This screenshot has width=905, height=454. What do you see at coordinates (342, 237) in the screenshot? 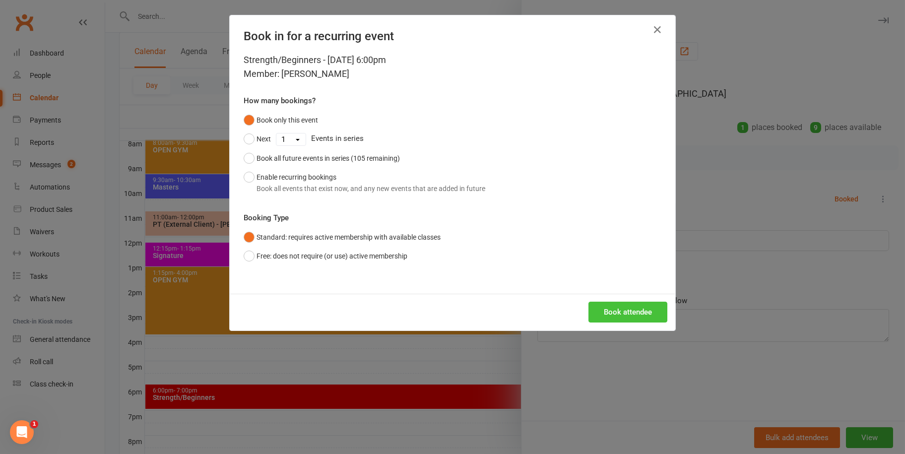
I see `button: Standard: requires active membership with available classes` at bounding box center [342, 237].